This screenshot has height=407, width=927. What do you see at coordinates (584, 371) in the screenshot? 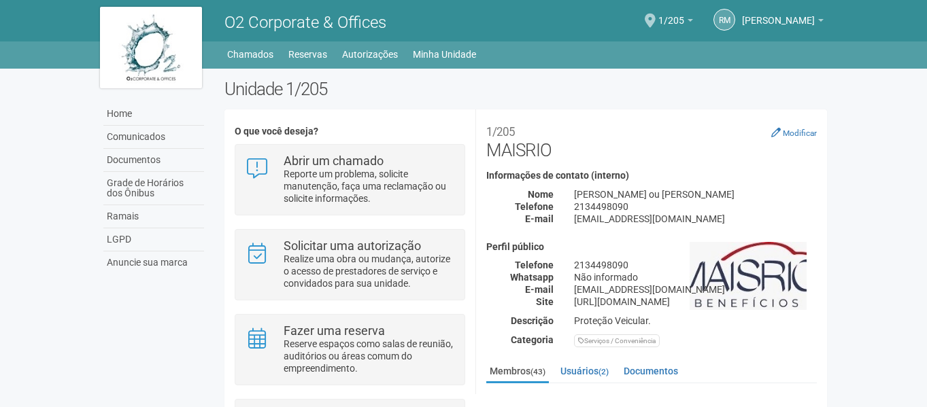
I see `a: Usuários(2)` at bounding box center [584, 371].